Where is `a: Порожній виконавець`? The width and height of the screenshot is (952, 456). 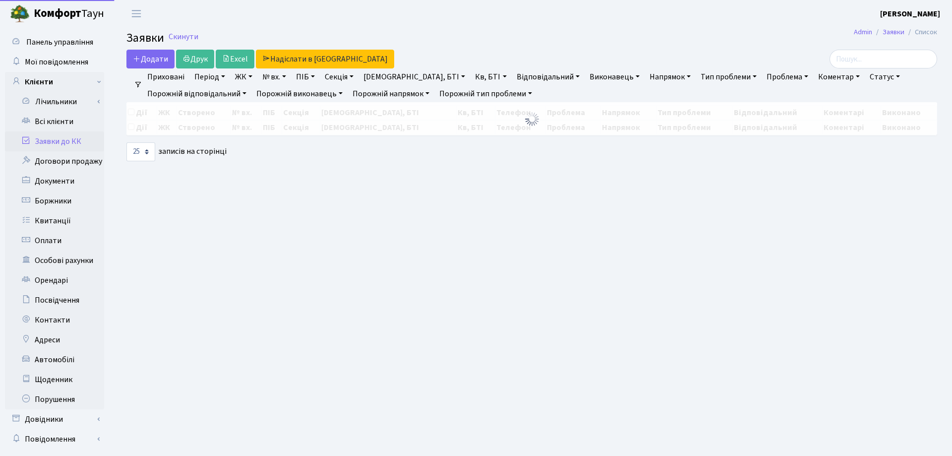
a: Порожній виконавець is located at coordinates (299, 94).